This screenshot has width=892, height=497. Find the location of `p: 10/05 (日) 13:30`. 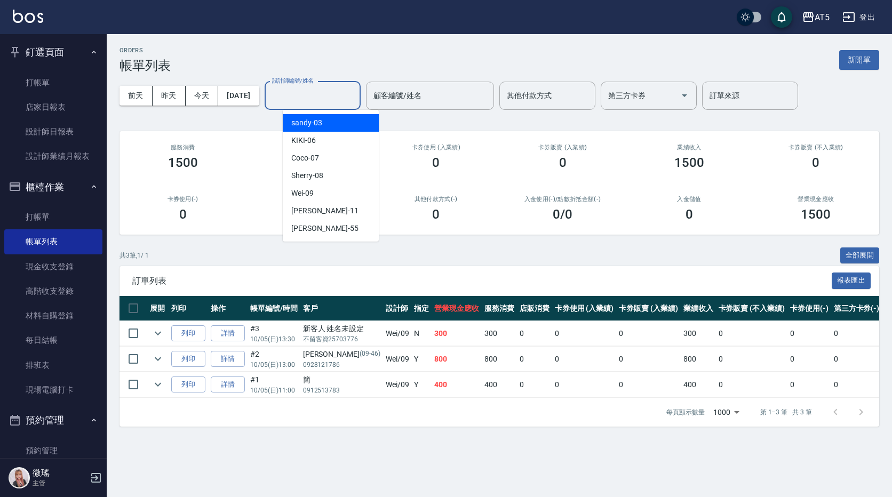

p: 10/05 (日) 13:30 is located at coordinates (274, 339).